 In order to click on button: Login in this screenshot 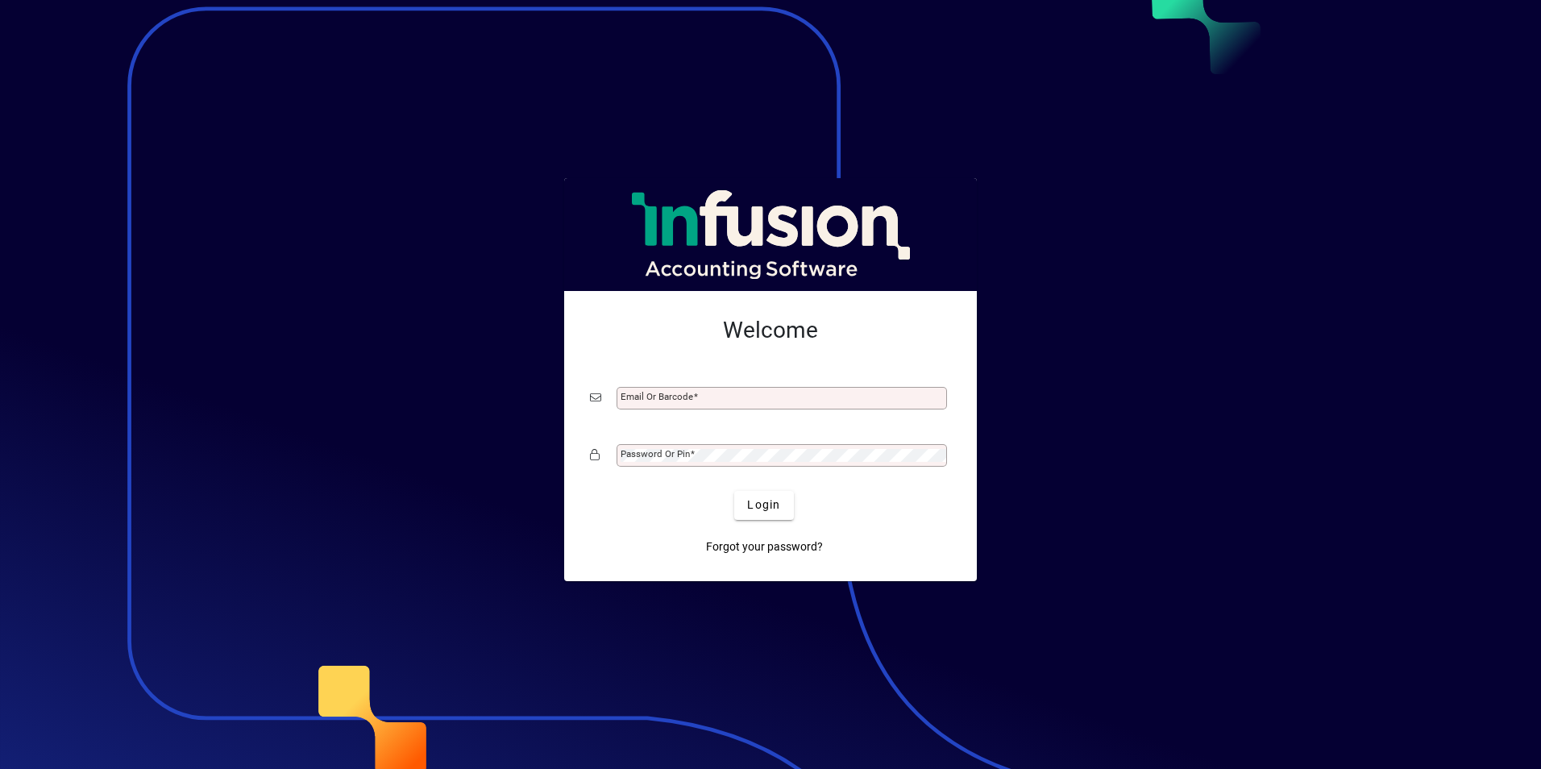, I will do `click(763, 505)`.